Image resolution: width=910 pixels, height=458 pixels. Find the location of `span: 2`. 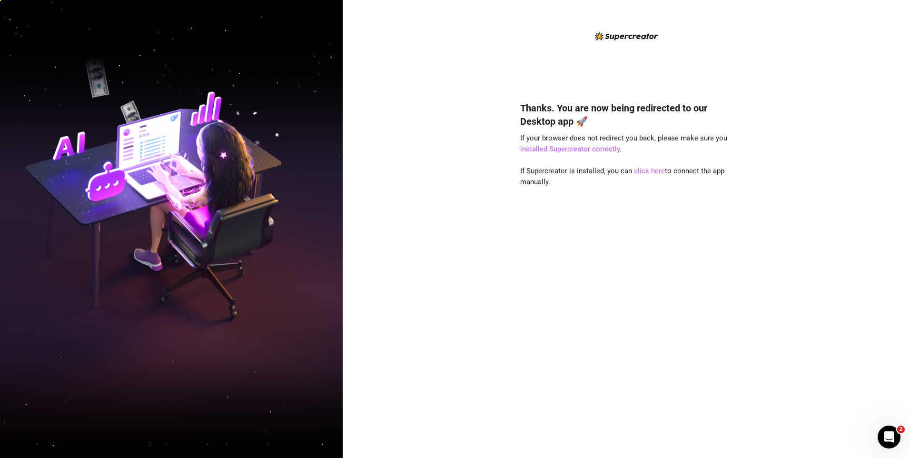

span: 2 is located at coordinates (901, 429).